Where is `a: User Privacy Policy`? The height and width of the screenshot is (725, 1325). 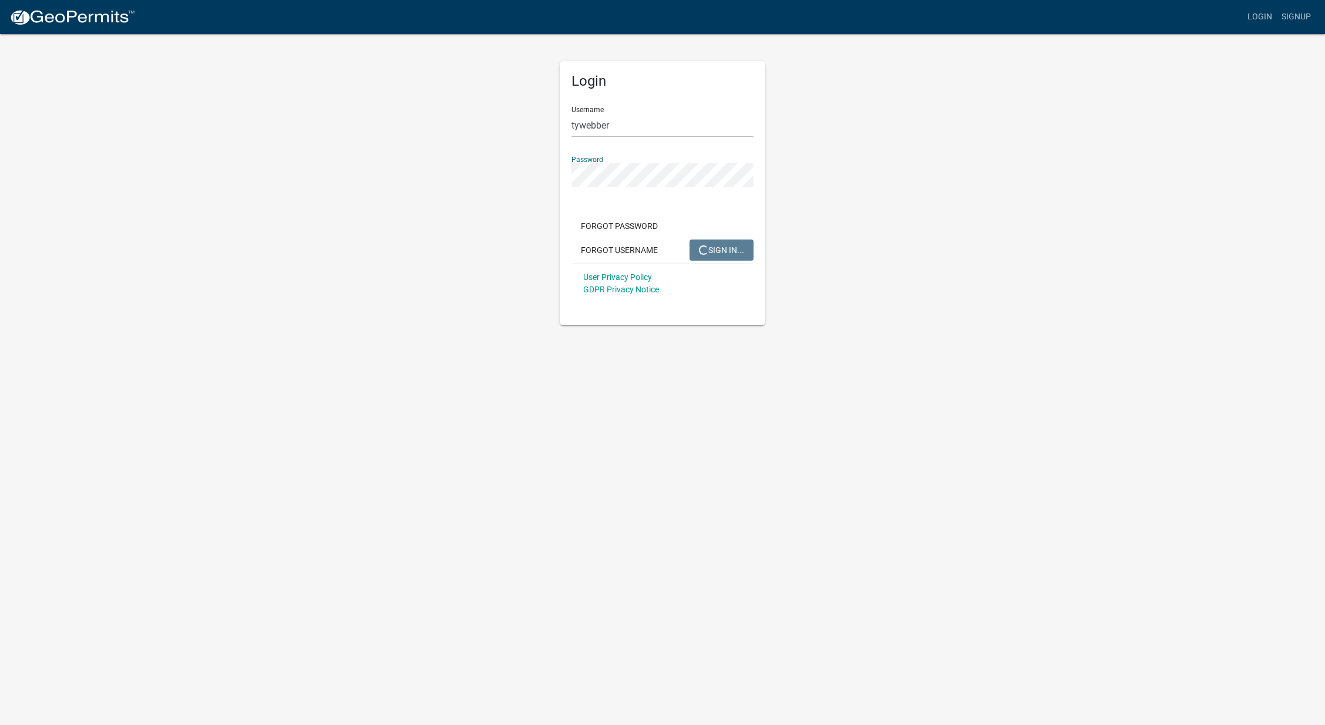 a: User Privacy Policy is located at coordinates (617, 277).